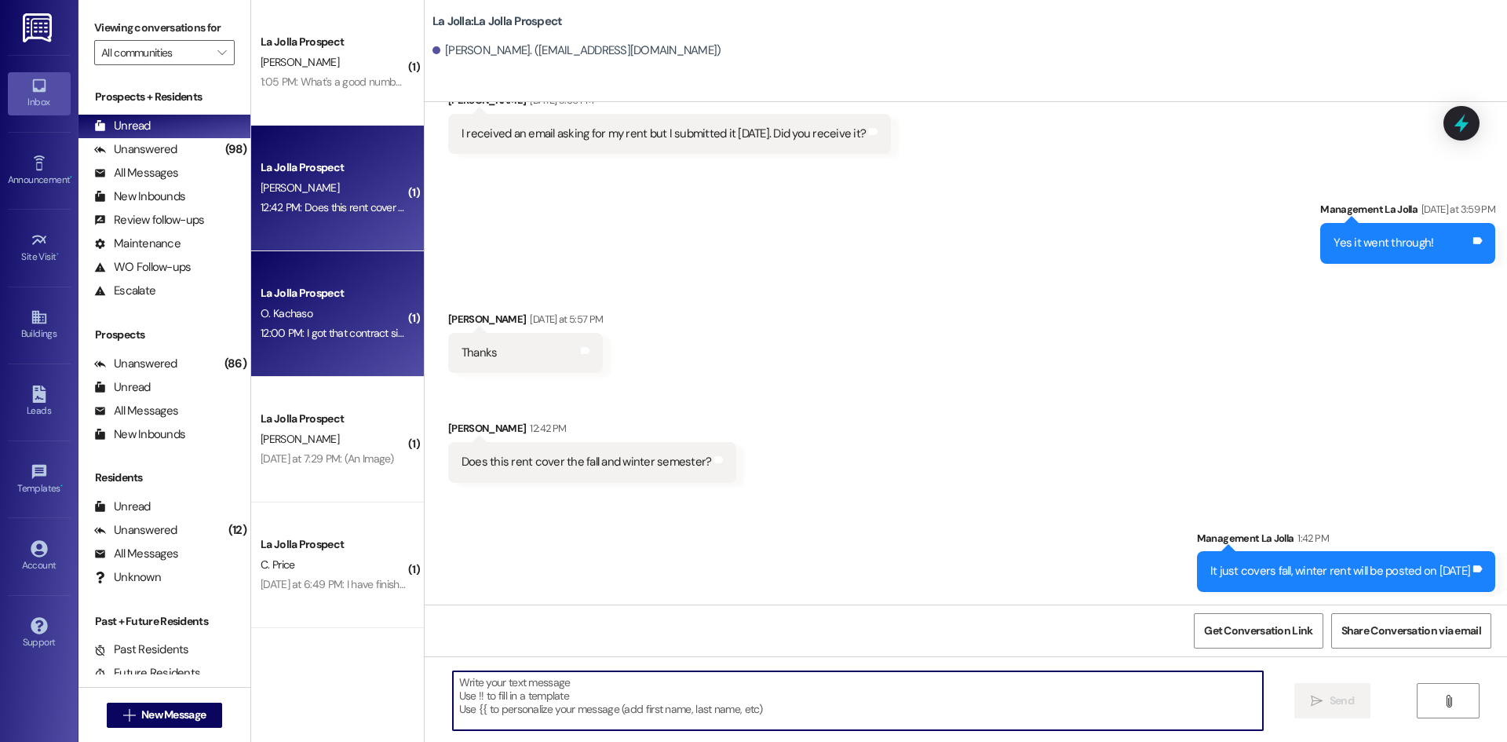 Image resolution: width=1507 pixels, height=742 pixels. I want to click on a: Buildings, so click(39, 325).